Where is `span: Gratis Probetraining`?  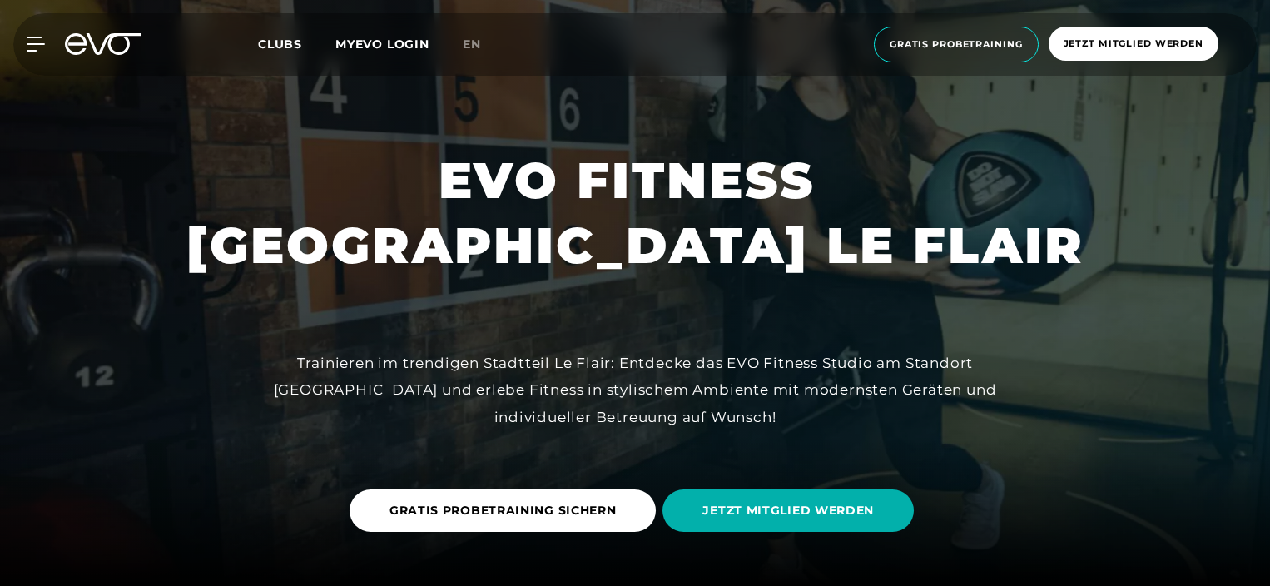 span: Gratis Probetraining is located at coordinates (956, 44).